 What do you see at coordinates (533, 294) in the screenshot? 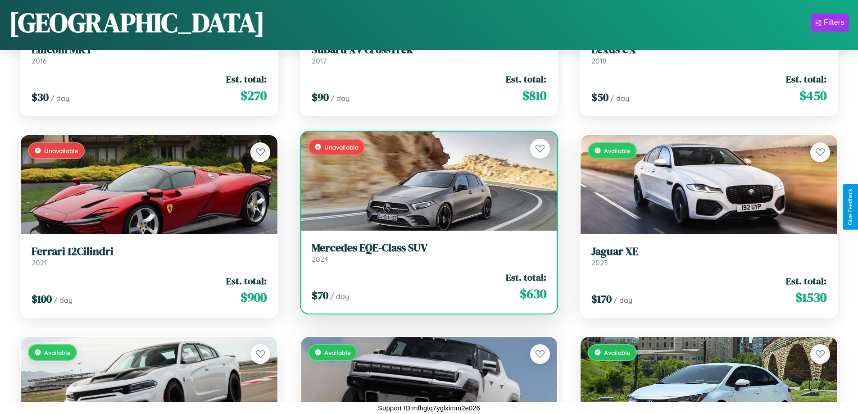
I see `span: $ 630` at bounding box center [533, 294].